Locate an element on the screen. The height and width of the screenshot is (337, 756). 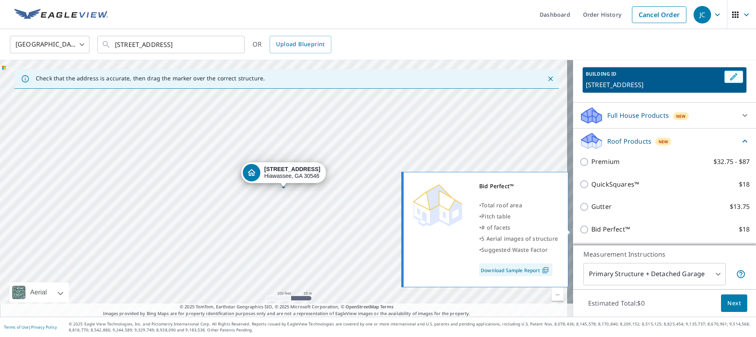
div: Dropped pin, building 1, Residential property, 5242 Highway 17 Hiawassee, GA 30546 is located at coordinates (283, 175).